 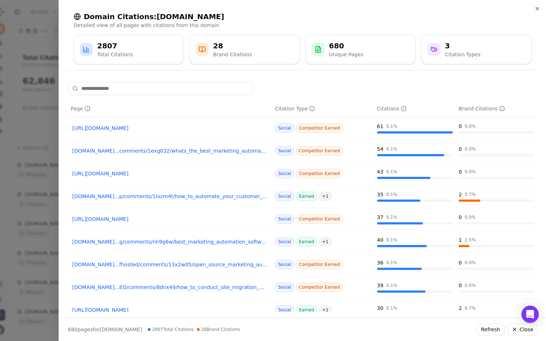 I want to click on div: 1, so click(x=460, y=240).